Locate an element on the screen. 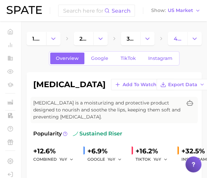 This screenshot has width=207, height=178. span: Popularity is located at coordinates (48, 134).